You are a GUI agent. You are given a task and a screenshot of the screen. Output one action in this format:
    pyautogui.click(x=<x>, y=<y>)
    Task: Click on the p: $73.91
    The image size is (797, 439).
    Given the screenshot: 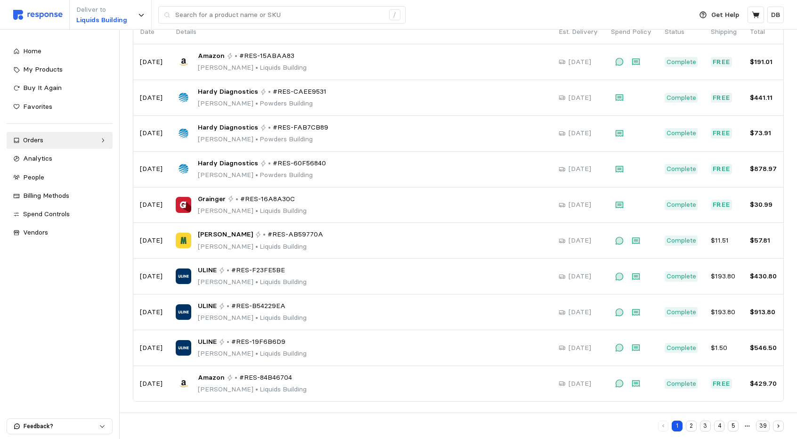 What is the action you would take?
    pyautogui.click(x=763, y=133)
    